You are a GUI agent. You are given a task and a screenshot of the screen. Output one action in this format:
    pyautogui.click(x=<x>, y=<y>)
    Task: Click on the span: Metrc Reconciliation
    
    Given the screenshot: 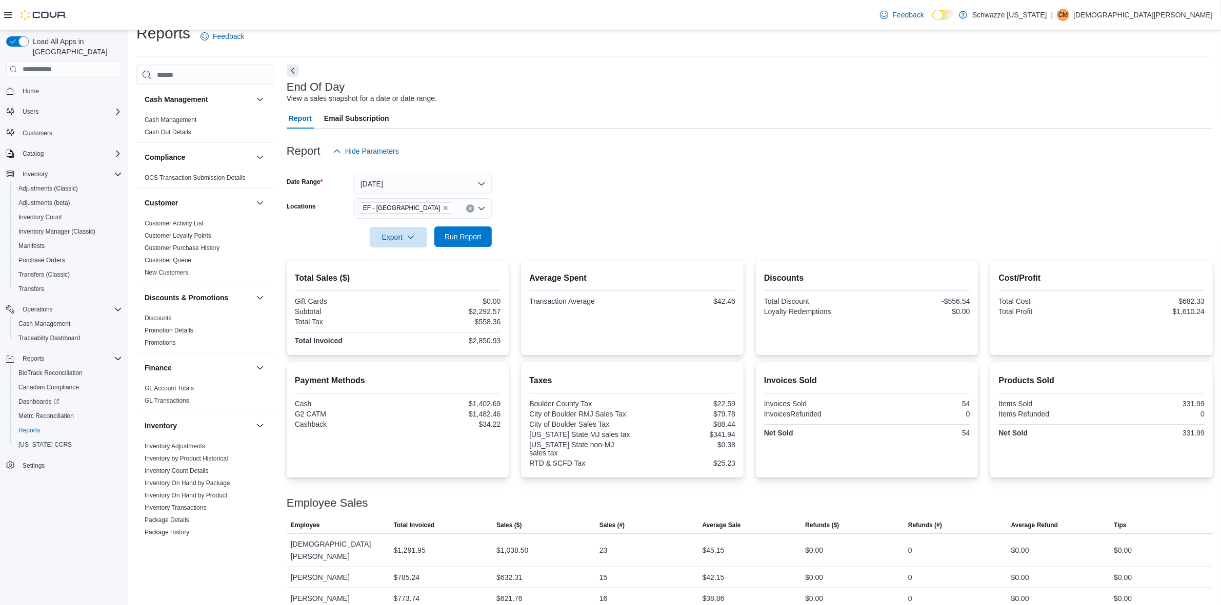 What is the action you would take?
    pyautogui.click(x=68, y=416)
    